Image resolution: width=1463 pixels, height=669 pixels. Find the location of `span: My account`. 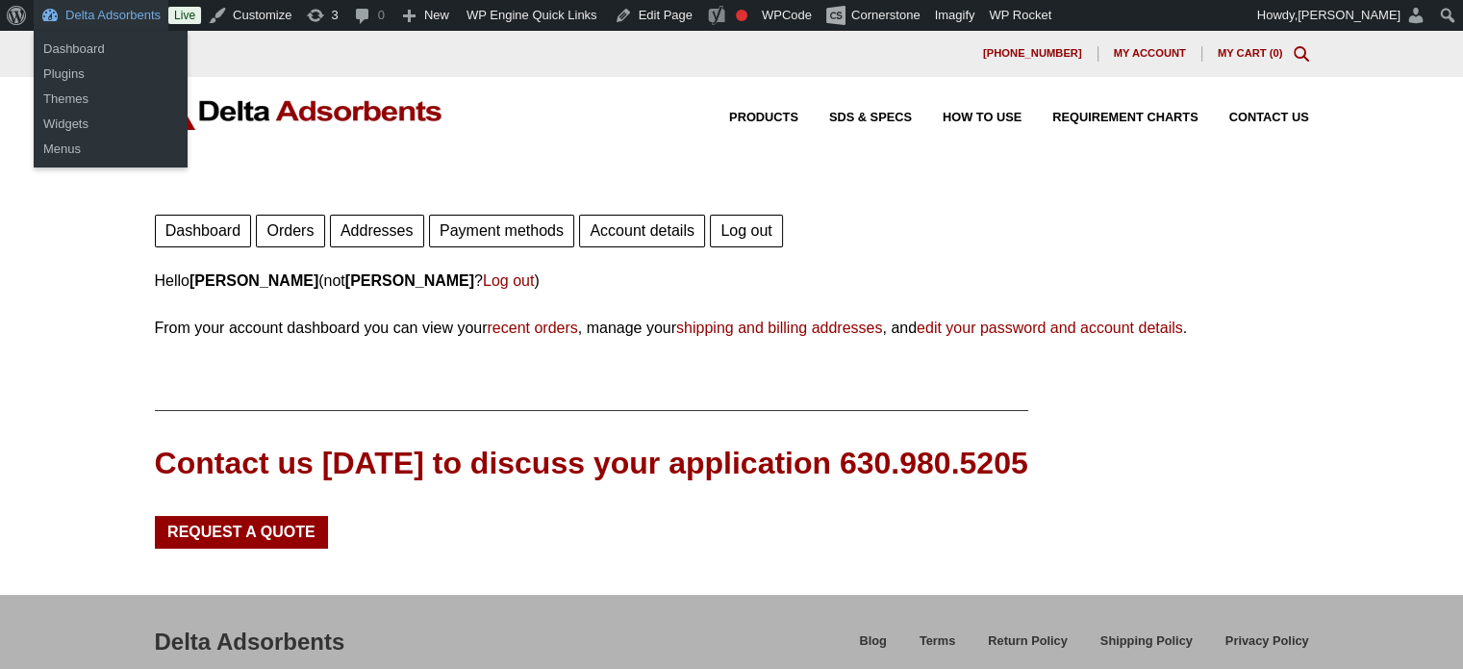

span: My account is located at coordinates (1150, 53).